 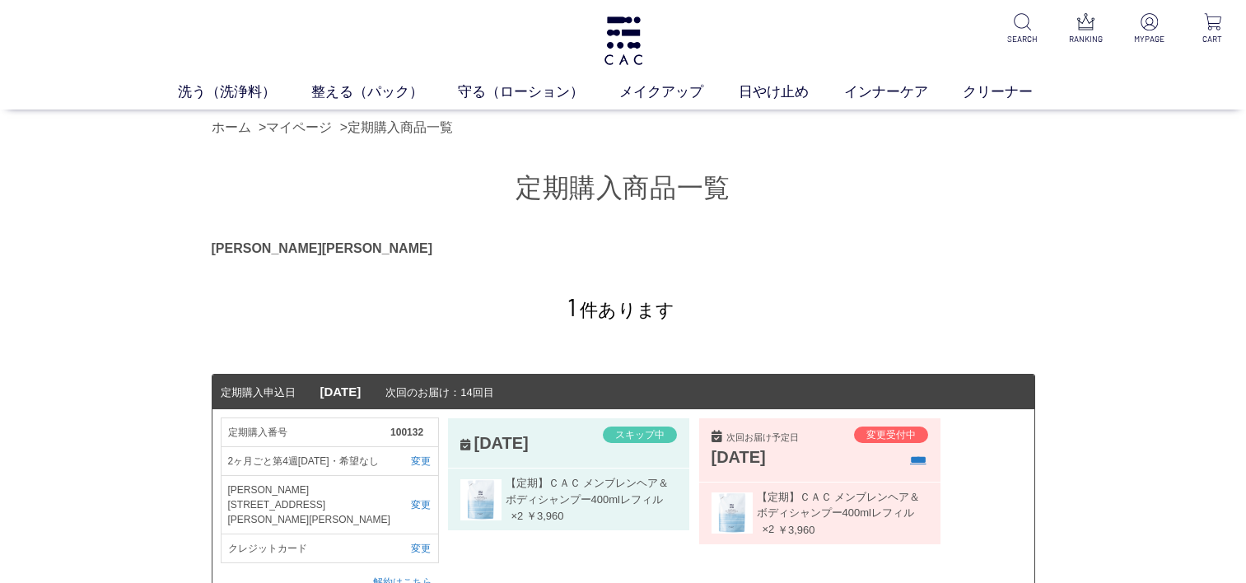 What do you see at coordinates (539, 92) in the screenshot?
I see `a: 守る（ローション）` at bounding box center [539, 92].